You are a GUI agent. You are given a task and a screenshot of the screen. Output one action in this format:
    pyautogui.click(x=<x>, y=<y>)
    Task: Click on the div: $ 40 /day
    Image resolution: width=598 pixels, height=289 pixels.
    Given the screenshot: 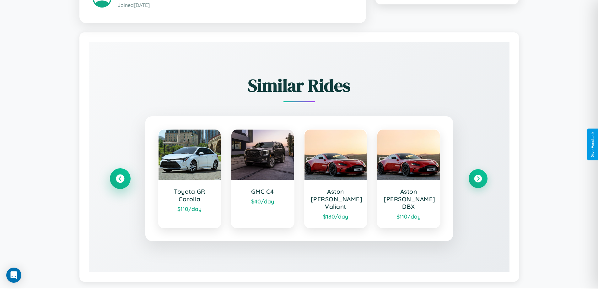 What is the action you would take?
    pyautogui.click(x=262, y=201)
    